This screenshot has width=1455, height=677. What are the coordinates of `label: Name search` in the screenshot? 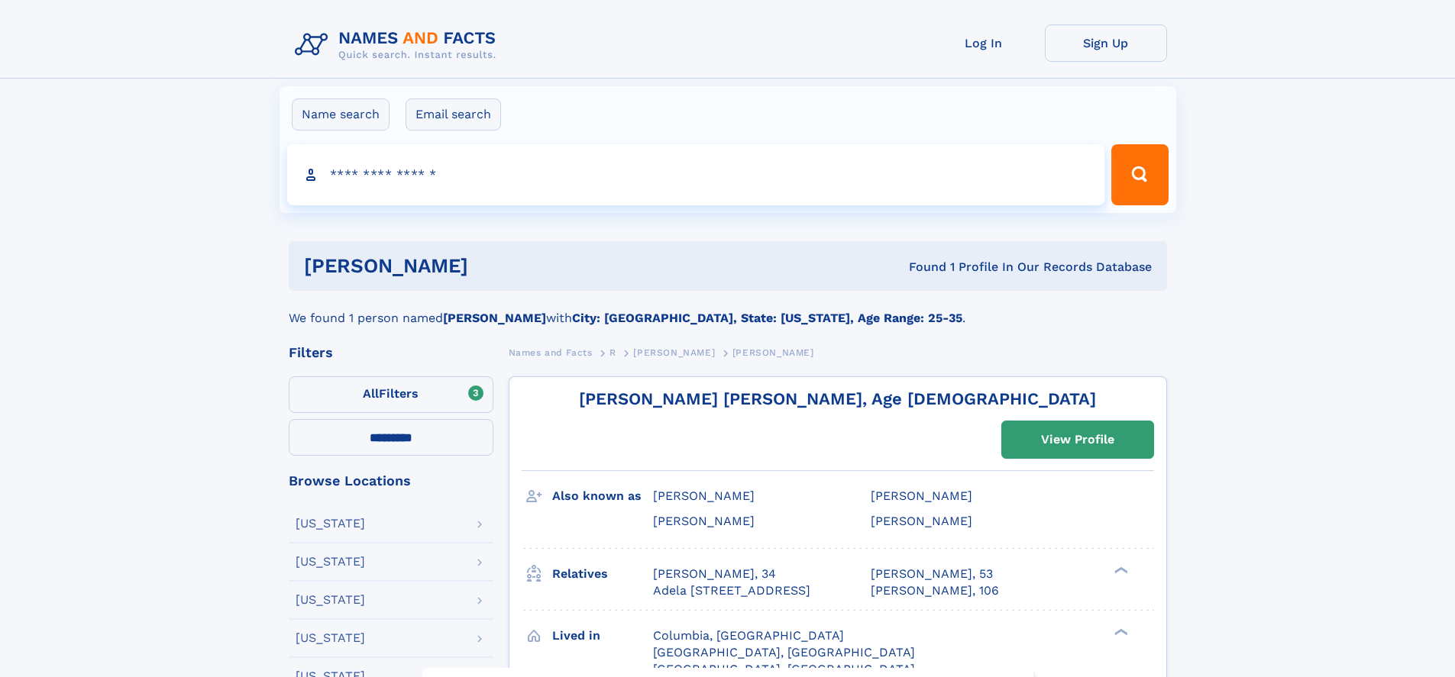 It's located at (341, 115).